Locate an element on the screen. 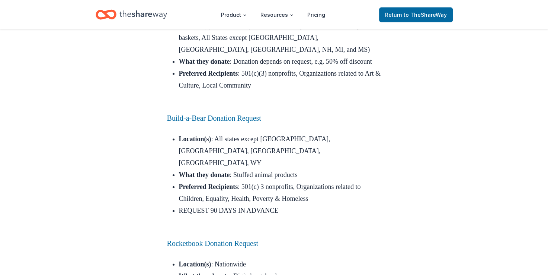 The width and height of the screenshot is (548, 275). a: Pricing is located at coordinates (316, 15).